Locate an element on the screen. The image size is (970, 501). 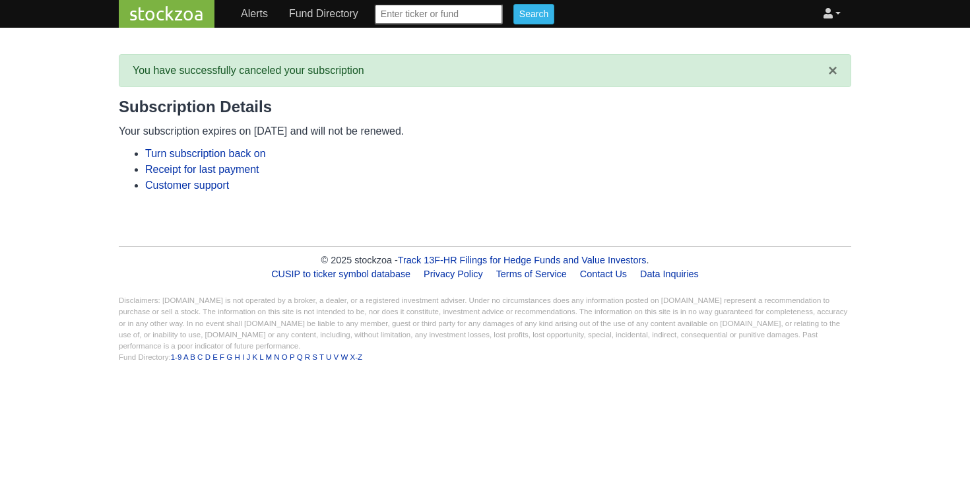
a: Data Inquiries is located at coordinates (669, 274).